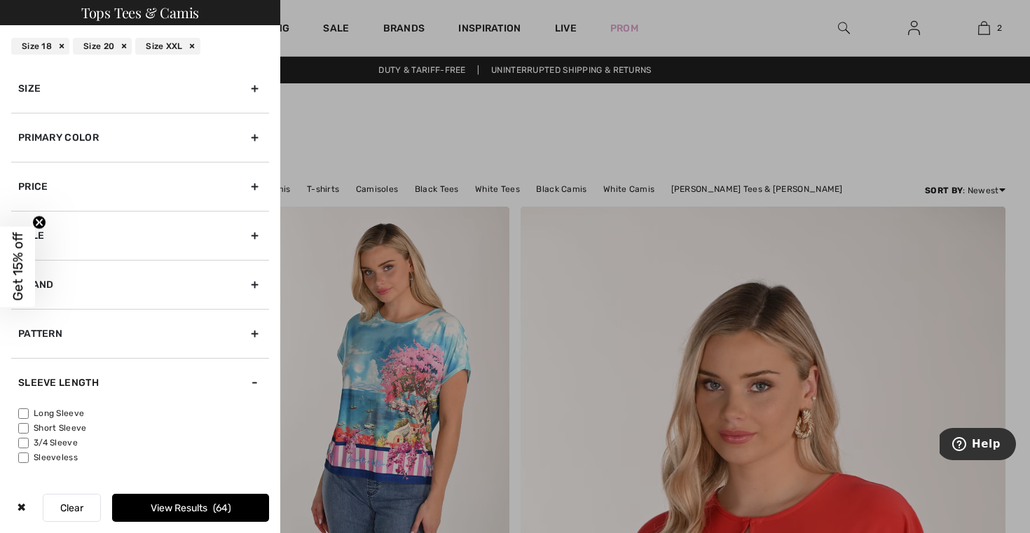  Describe the element at coordinates (18, 267) in the screenshot. I see `span: Get 15% off` at that location.